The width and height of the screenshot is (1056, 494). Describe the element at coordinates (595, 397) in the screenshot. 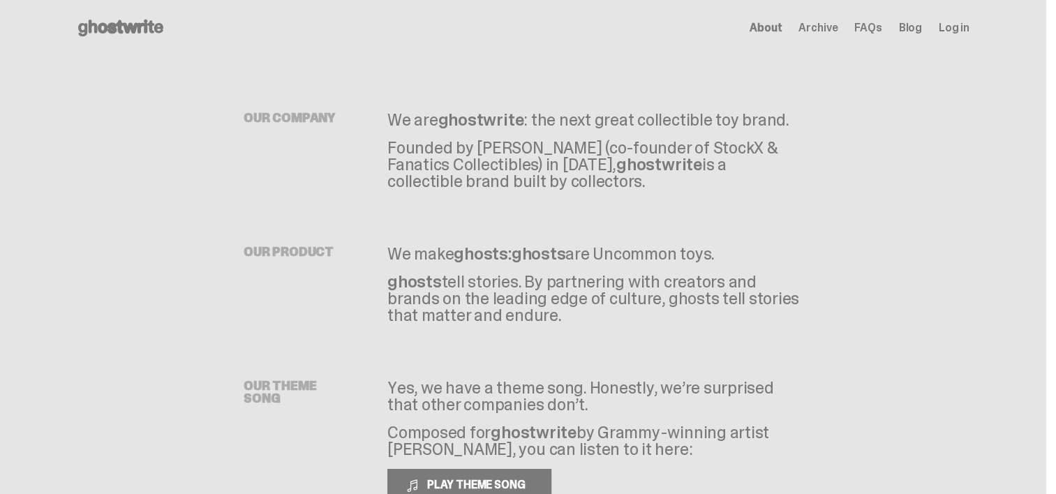

I see `p: Yes, we have a theme song. Honestly, we’re surprised that other companies don’t.` at that location.